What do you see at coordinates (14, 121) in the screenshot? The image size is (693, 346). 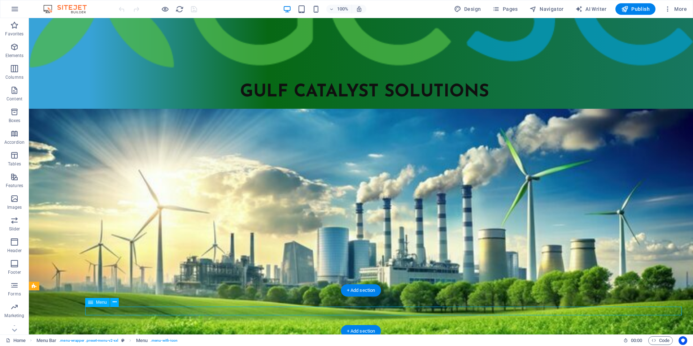 I see `p: Boxes` at bounding box center [14, 121].